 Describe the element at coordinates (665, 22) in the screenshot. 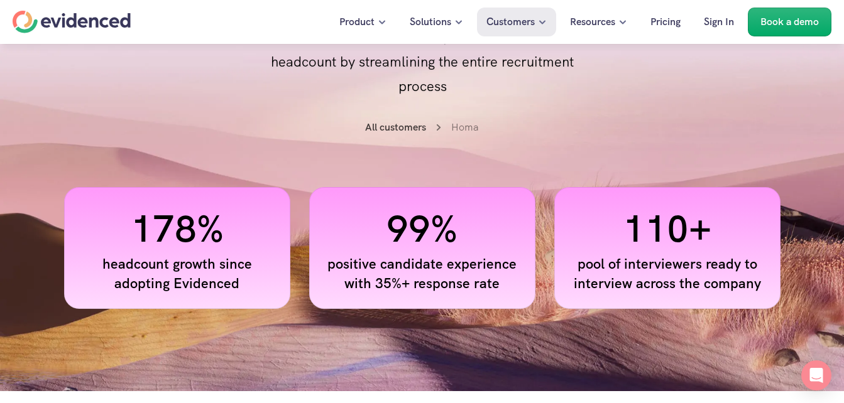

I see `p: Pricing` at that location.